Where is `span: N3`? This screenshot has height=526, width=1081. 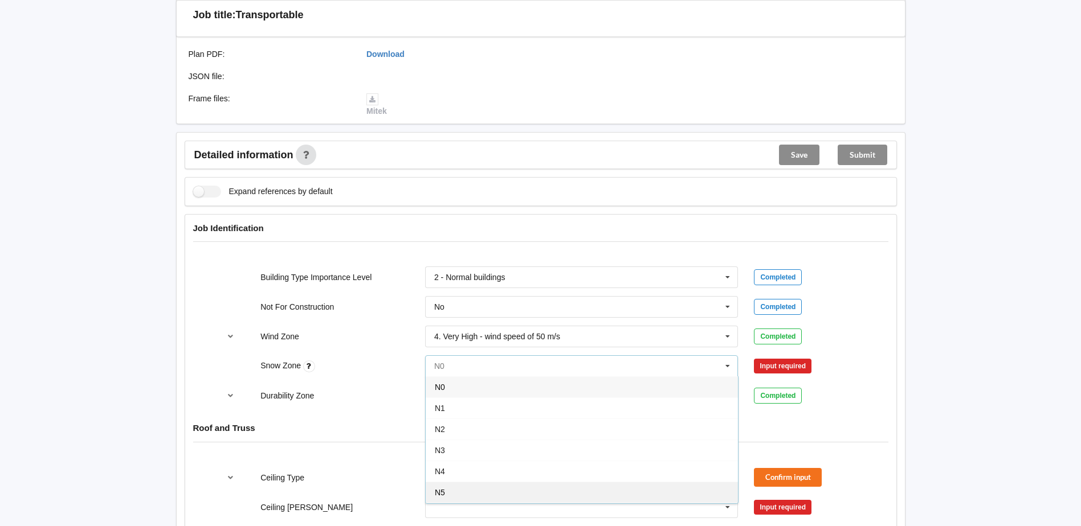 span: N3 is located at coordinates (440, 451).